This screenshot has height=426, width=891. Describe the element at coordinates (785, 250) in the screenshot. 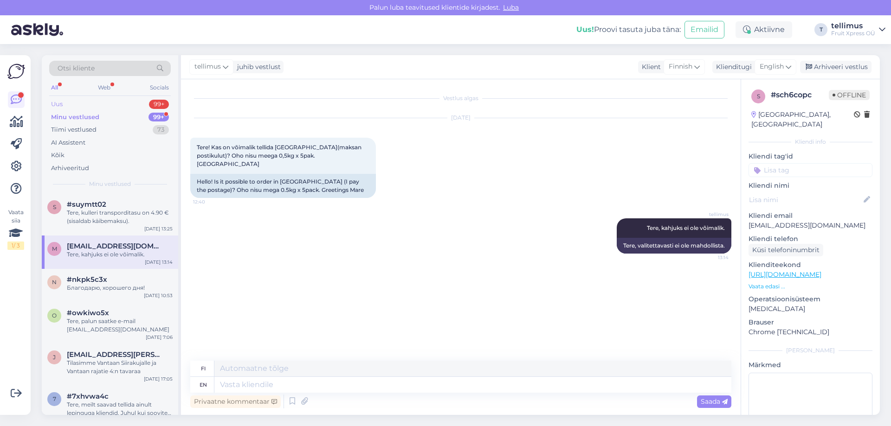

I see `div: Küsi telefoninumbrit` at that location.